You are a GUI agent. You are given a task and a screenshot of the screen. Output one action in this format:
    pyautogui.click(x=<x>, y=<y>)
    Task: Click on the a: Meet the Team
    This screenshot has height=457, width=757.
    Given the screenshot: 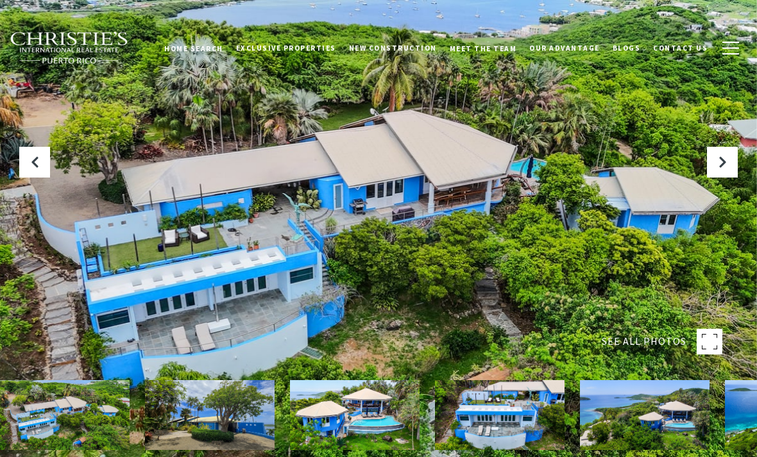 What is the action you would take?
    pyautogui.click(x=483, y=47)
    